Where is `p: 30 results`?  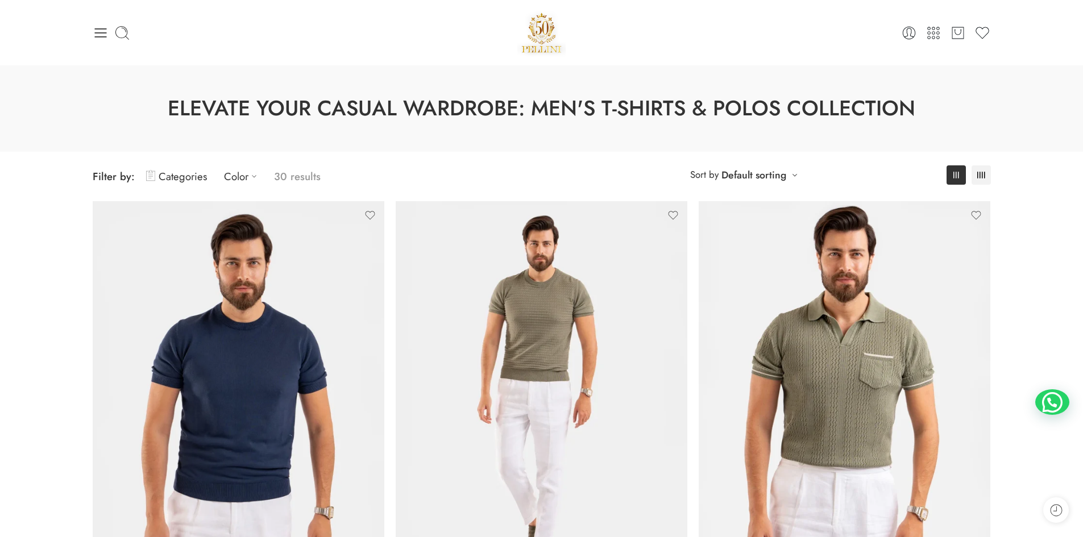
p: 30 results is located at coordinates (297, 176).